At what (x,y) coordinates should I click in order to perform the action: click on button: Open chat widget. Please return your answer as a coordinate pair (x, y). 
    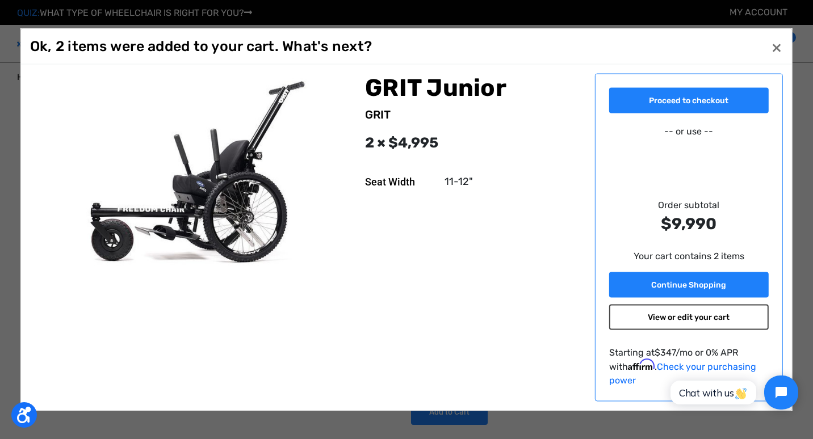
    Looking at the image, I should click on (123, 27).